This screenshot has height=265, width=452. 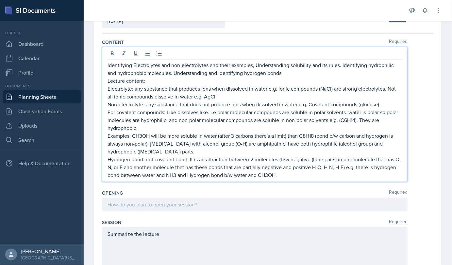 I want to click on p: Hydrogen bond: not covalent bond. It is an attraction between 2 molecules (b/w negative (lone pai..., so click(x=255, y=167).